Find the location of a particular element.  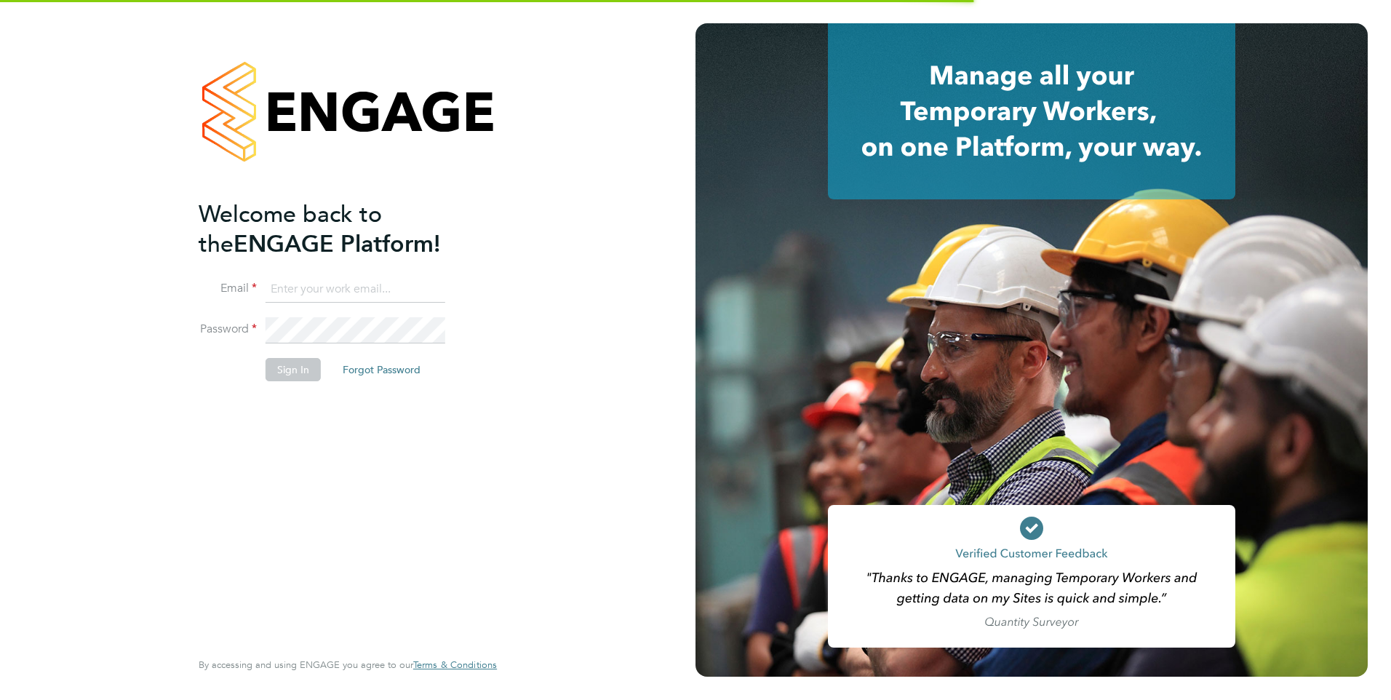

label: Email is located at coordinates (228, 288).